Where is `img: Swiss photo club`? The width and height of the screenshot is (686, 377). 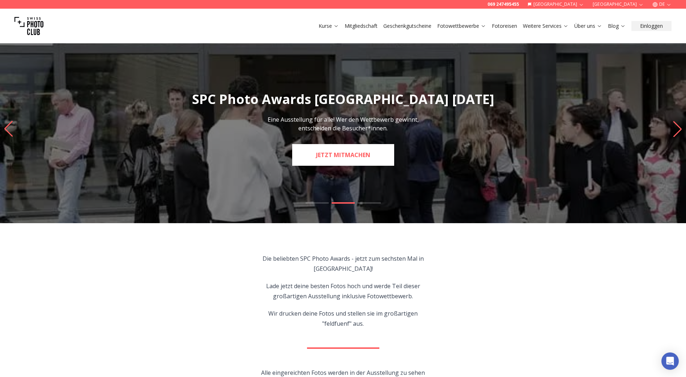
img: Swiss photo club is located at coordinates (29, 26).